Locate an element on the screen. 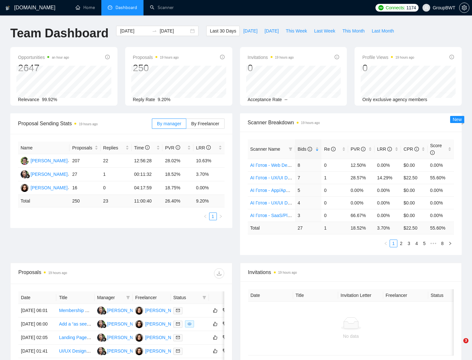 The width and height of the screenshot is (472, 360). a: 8 is located at coordinates (442, 243).